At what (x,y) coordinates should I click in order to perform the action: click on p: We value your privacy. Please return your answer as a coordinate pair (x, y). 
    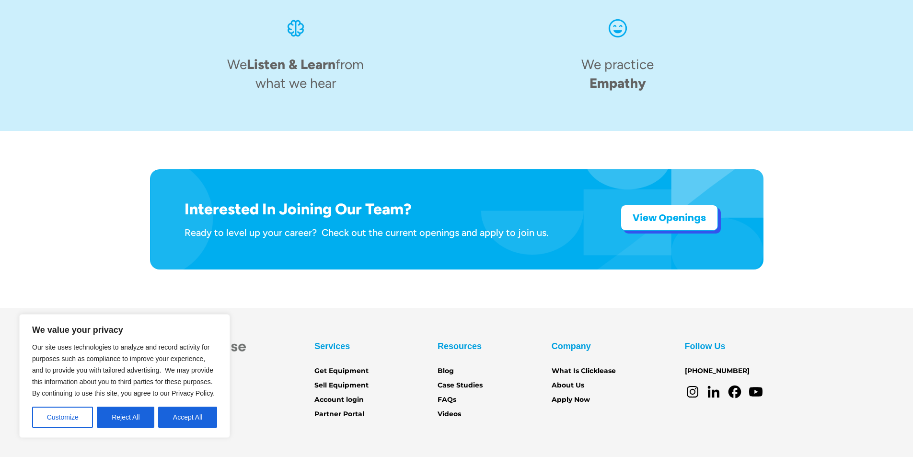
    Looking at the image, I should click on (125, 330).